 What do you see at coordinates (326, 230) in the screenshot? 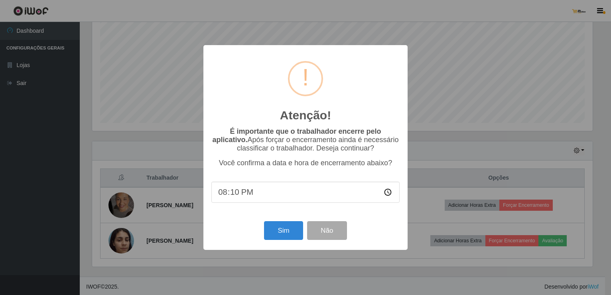
I see `button: Não` at bounding box center [326, 230].